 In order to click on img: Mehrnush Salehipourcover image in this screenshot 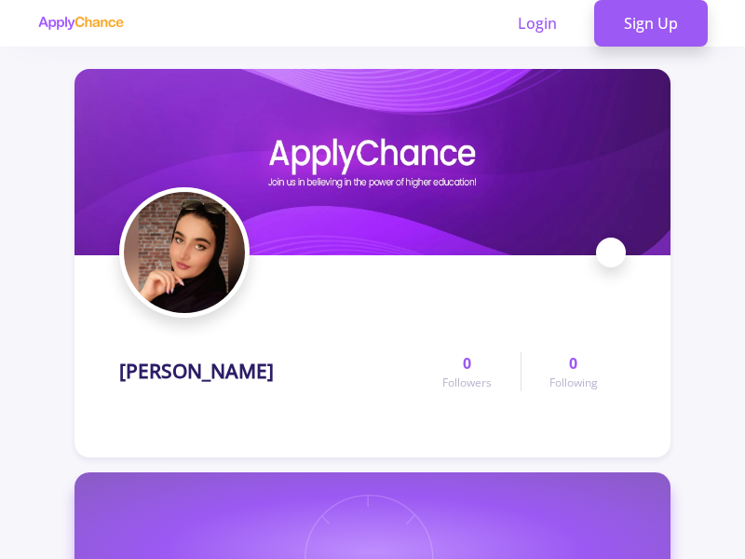, I will do `click(372, 162)`.